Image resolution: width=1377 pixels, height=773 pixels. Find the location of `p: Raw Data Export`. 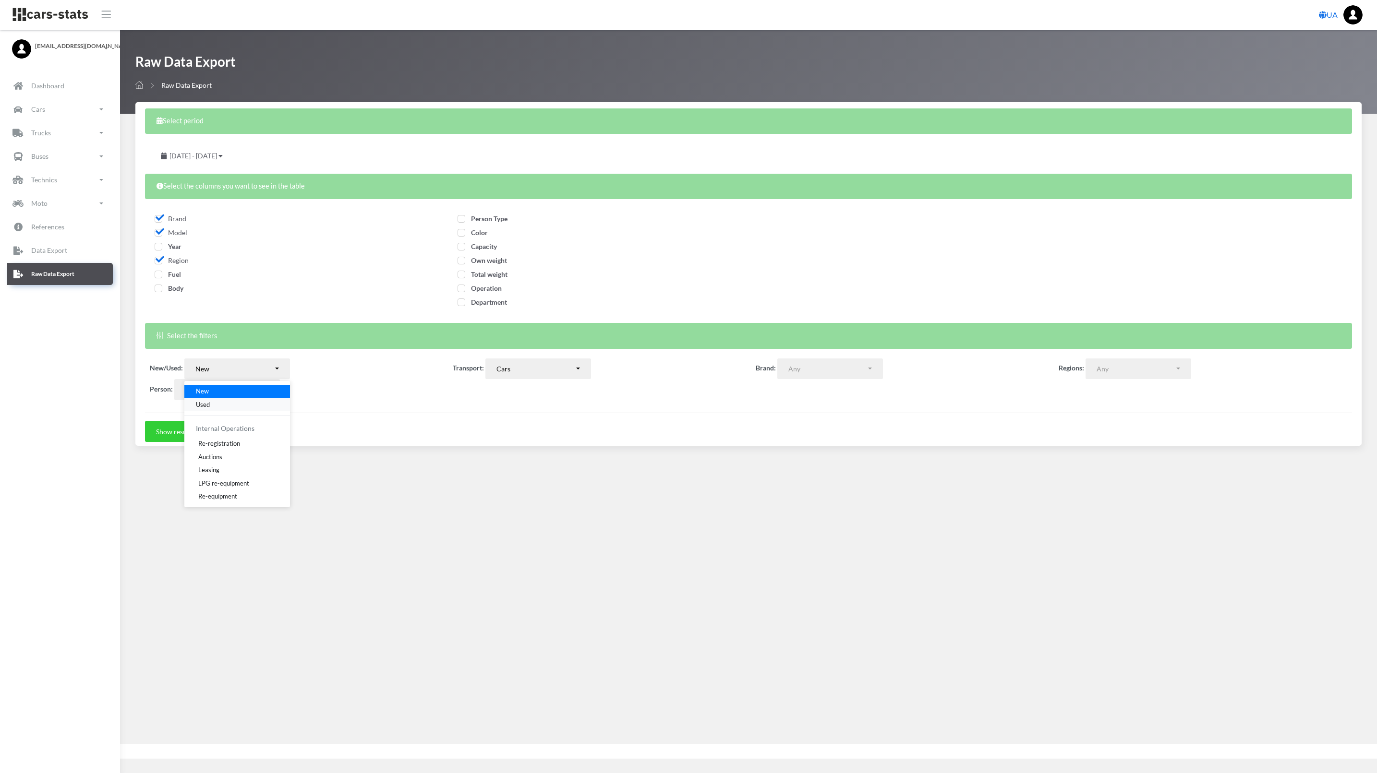

p: Raw Data Export is located at coordinates (53, 274).